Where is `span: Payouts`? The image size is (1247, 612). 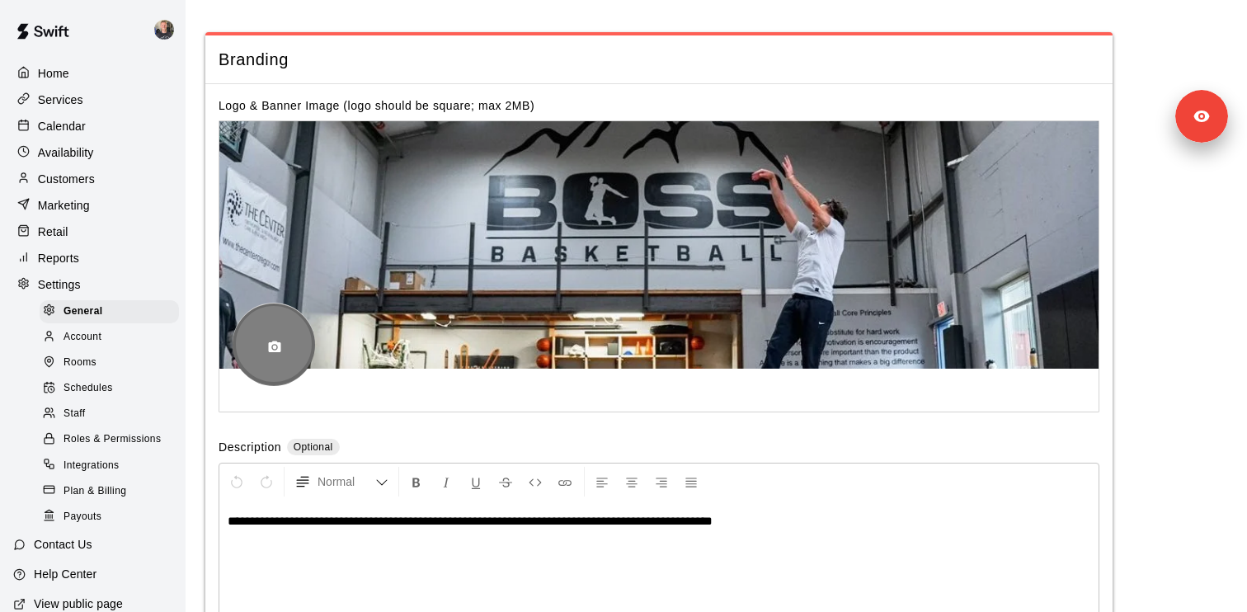 span: Payouts is located at coordinates (82, 517).